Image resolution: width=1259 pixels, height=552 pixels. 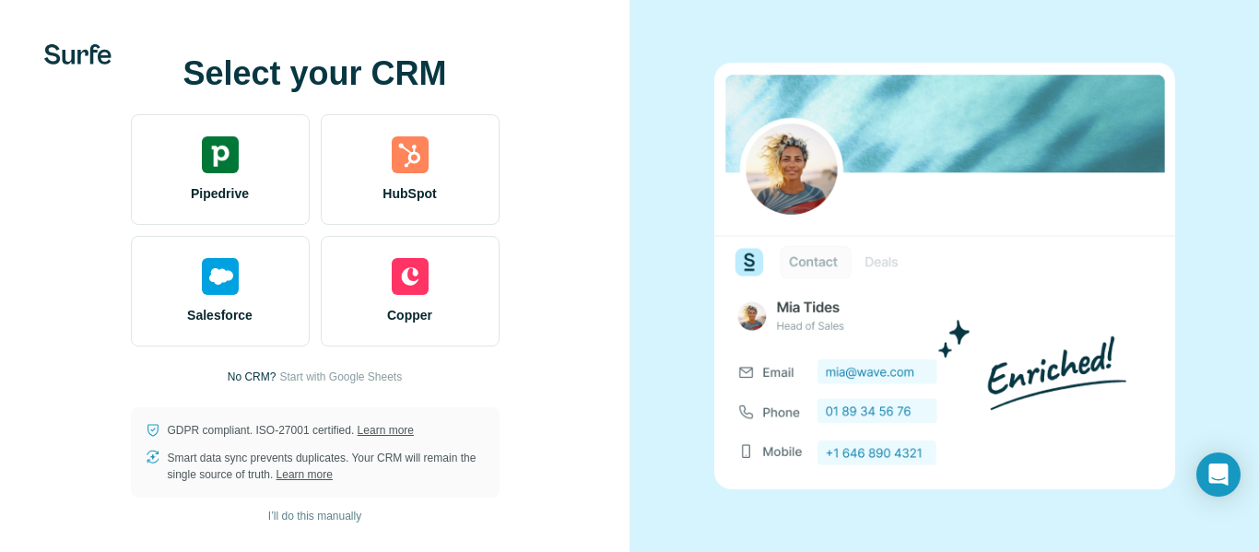 What do you see at coordinates (409, 315) in the screenshot?
I see `span: Copper` at bounding box center [409, 315].